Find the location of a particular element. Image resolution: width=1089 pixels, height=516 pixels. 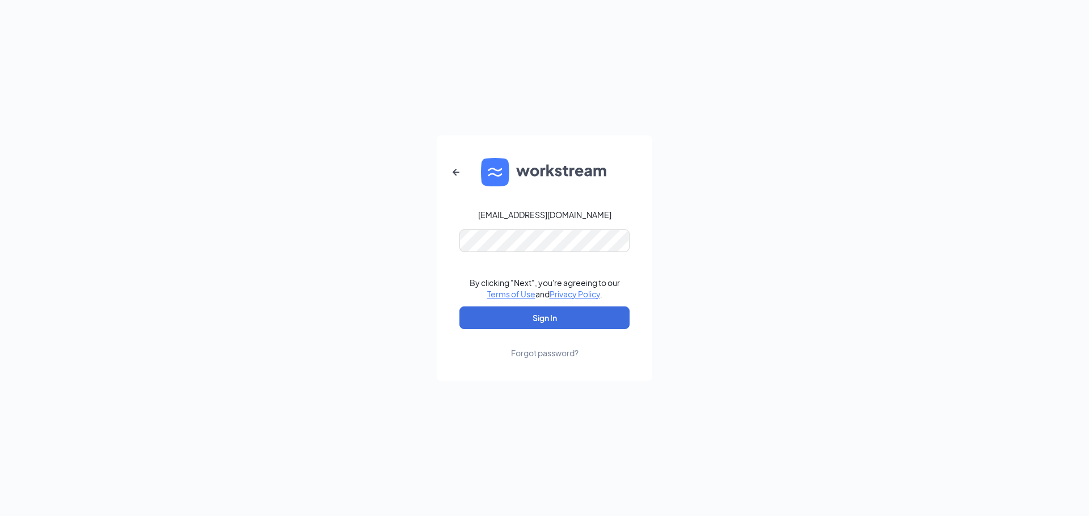

a: Forgot password? is located at coordinates (544, 344).